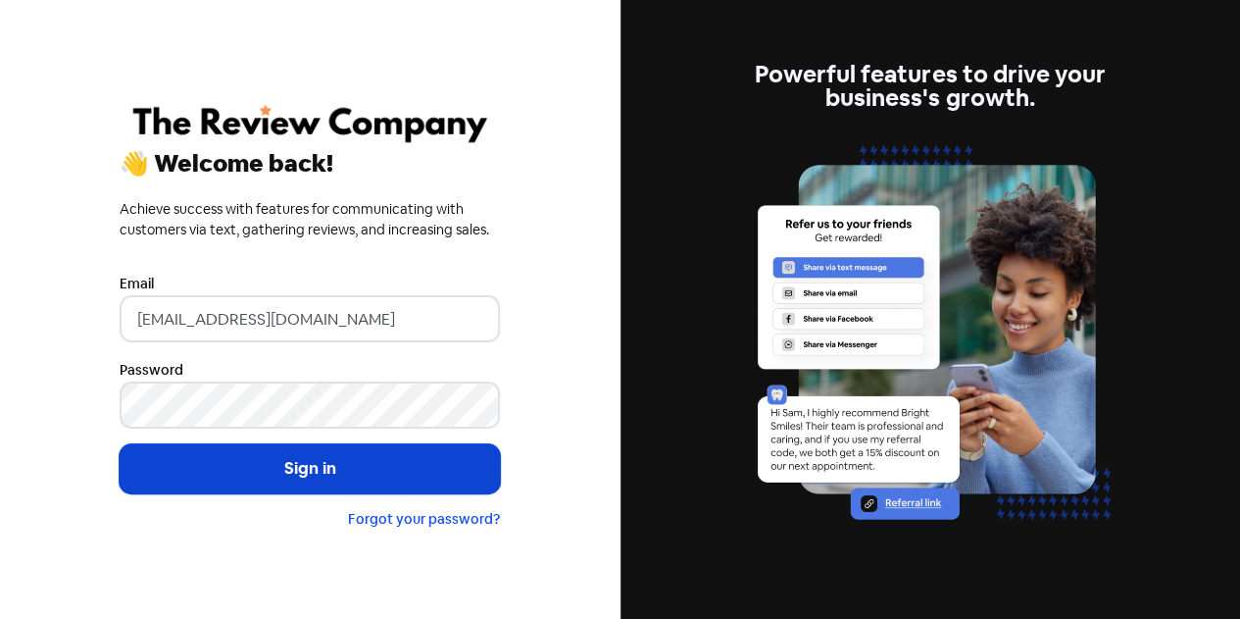 This screenshot has height=619, width=1240. What do you see at coordinates (424, 519) in the screenshot?
I see `a: Forgot your password?` at bounding box center [424, 519].